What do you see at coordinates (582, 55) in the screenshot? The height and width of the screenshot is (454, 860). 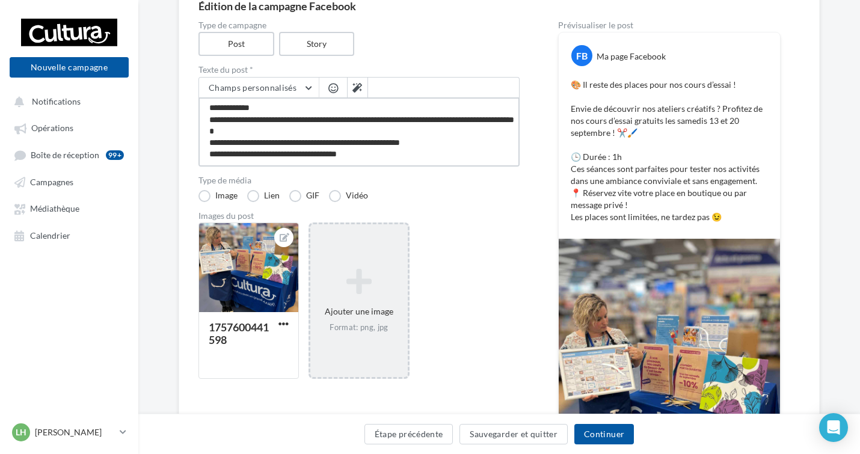 I see `div: FB` at bounding box center [582, 55].